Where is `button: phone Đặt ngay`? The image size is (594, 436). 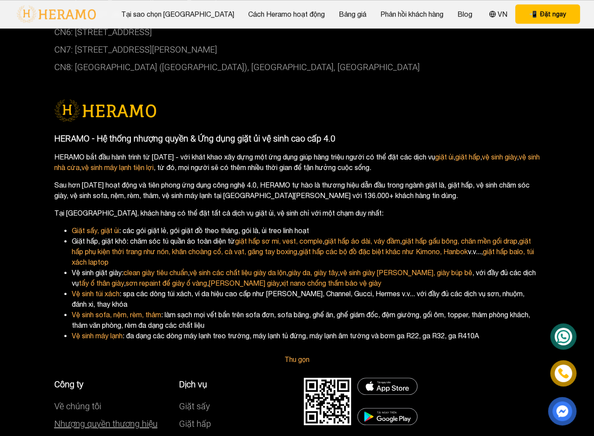
button: phone Đặt ngay is located at coordinates (548, 14).